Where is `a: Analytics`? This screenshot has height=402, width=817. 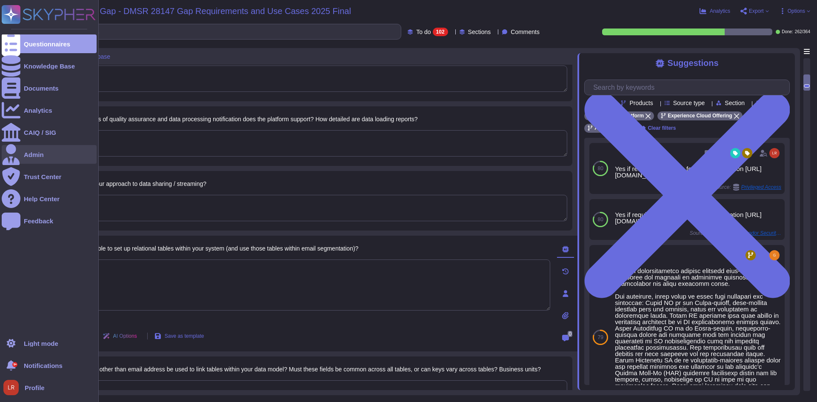
a: Analytics is located at coordinates (49, 110).